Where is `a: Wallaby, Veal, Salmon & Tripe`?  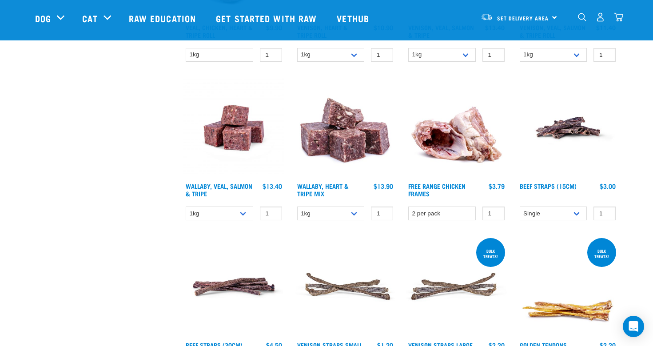
a: Wallaby, Veal, Salmon & Tripe is located at coordinates (219, 189).